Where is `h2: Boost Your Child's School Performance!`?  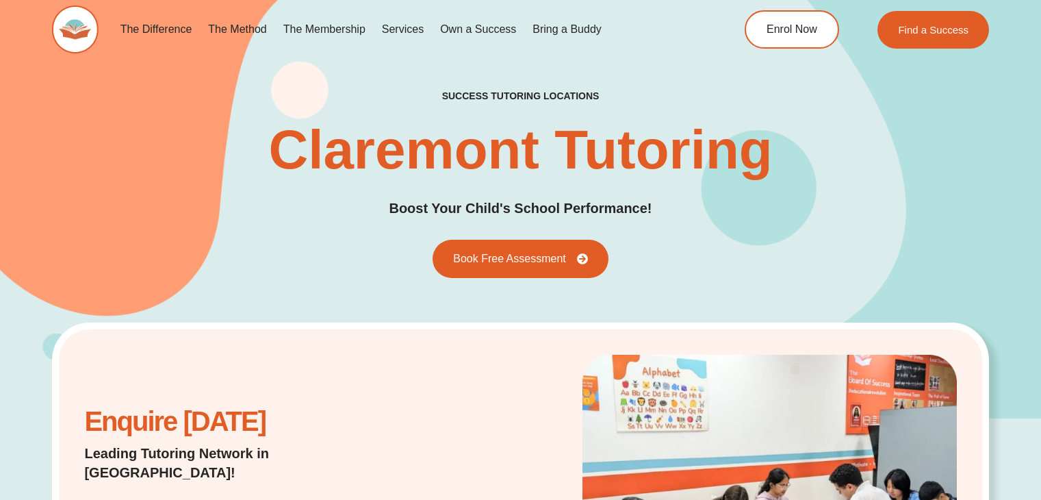
h2: Boost Your Child's School Performance! is located at coordinates (520, 208).